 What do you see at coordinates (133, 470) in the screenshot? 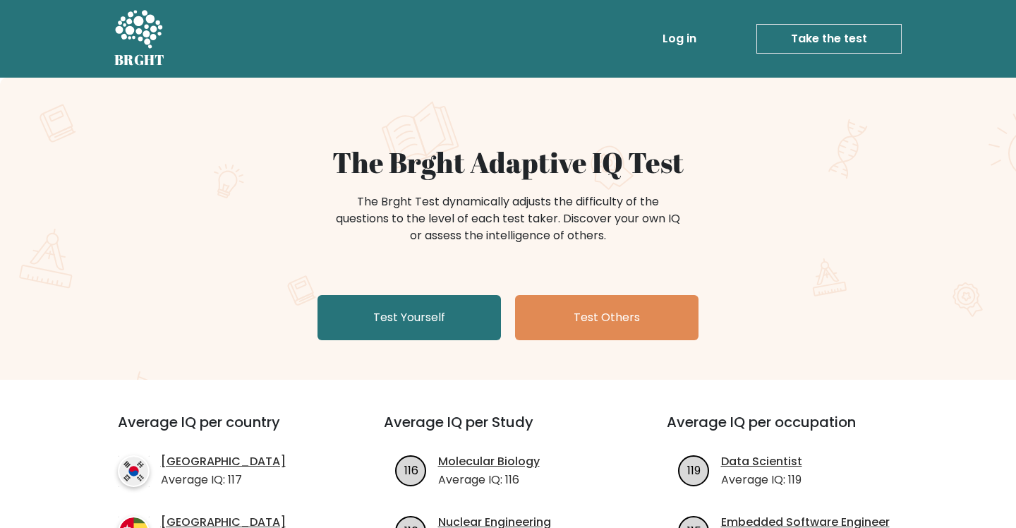
I see `img: country` at bounding box center [133, 470].